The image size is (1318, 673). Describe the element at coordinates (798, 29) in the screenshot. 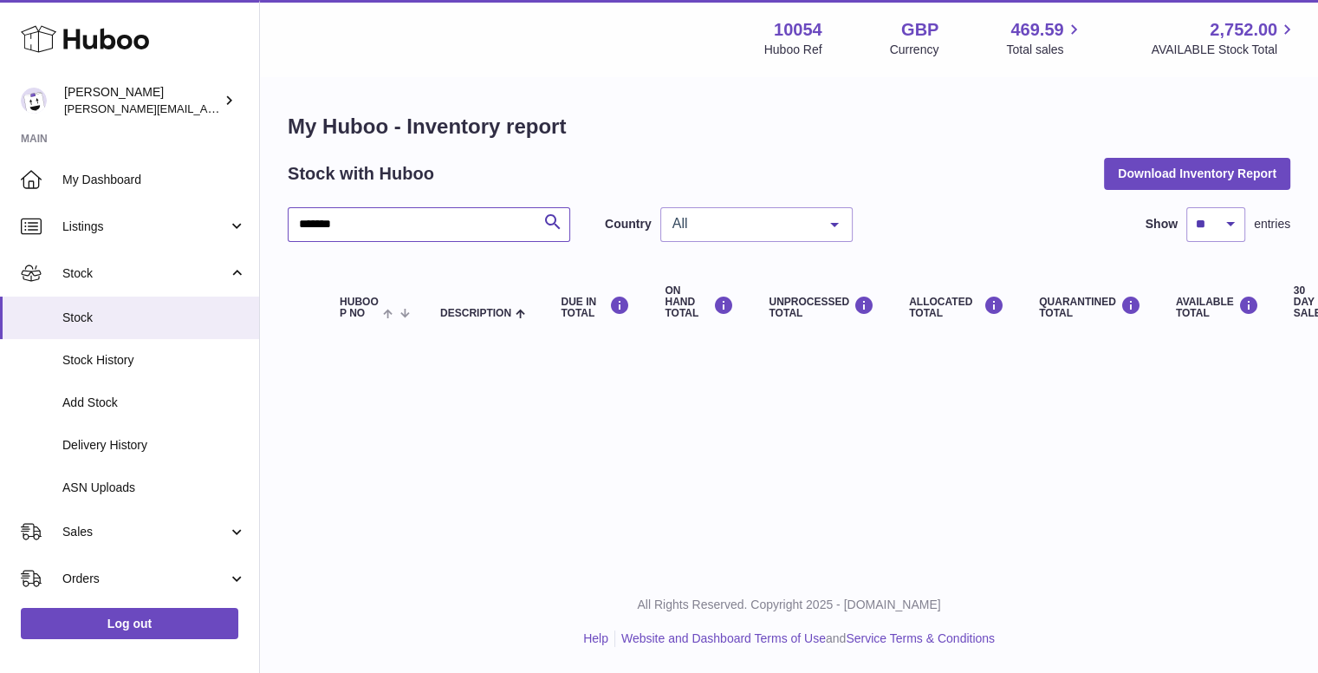

I see `strong: 10054` at that location.